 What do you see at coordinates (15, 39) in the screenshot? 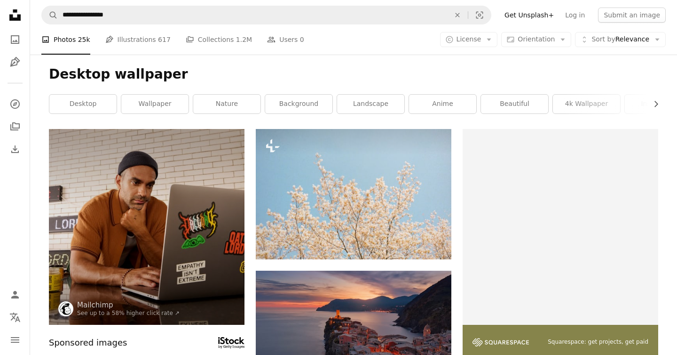
I see `a: Photos` at bounding box center [15, 39].